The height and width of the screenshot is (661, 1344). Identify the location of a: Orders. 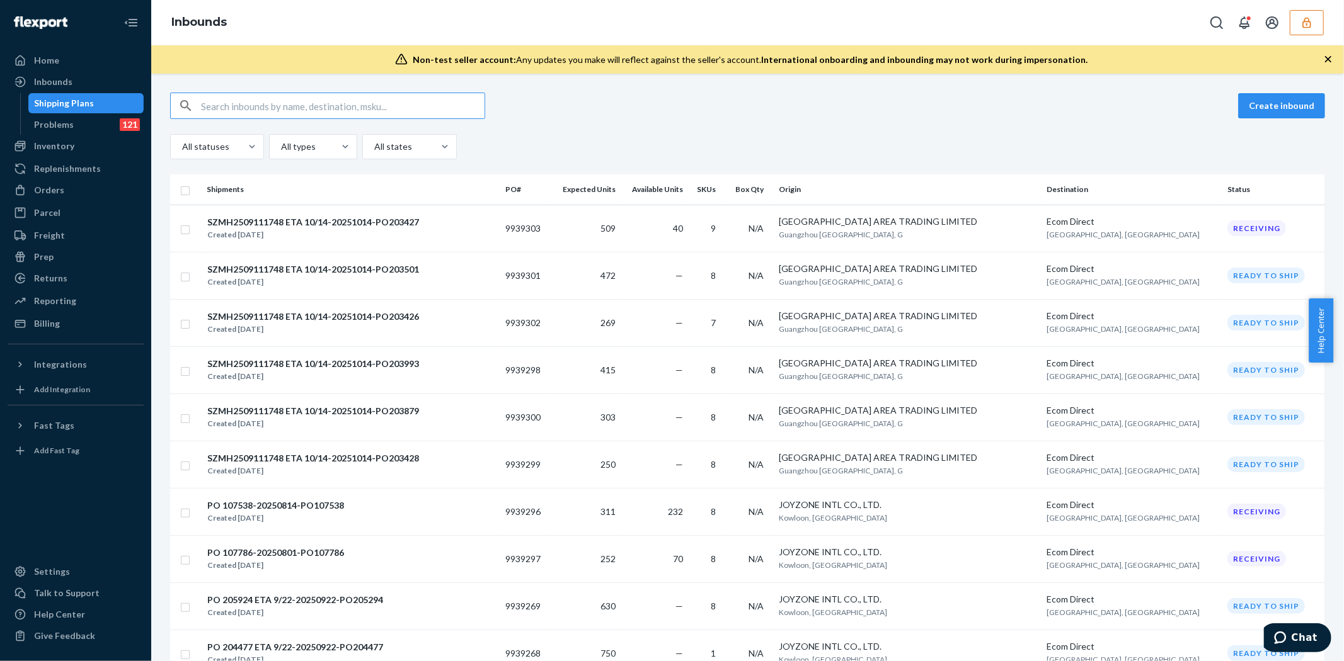
(76, 190).